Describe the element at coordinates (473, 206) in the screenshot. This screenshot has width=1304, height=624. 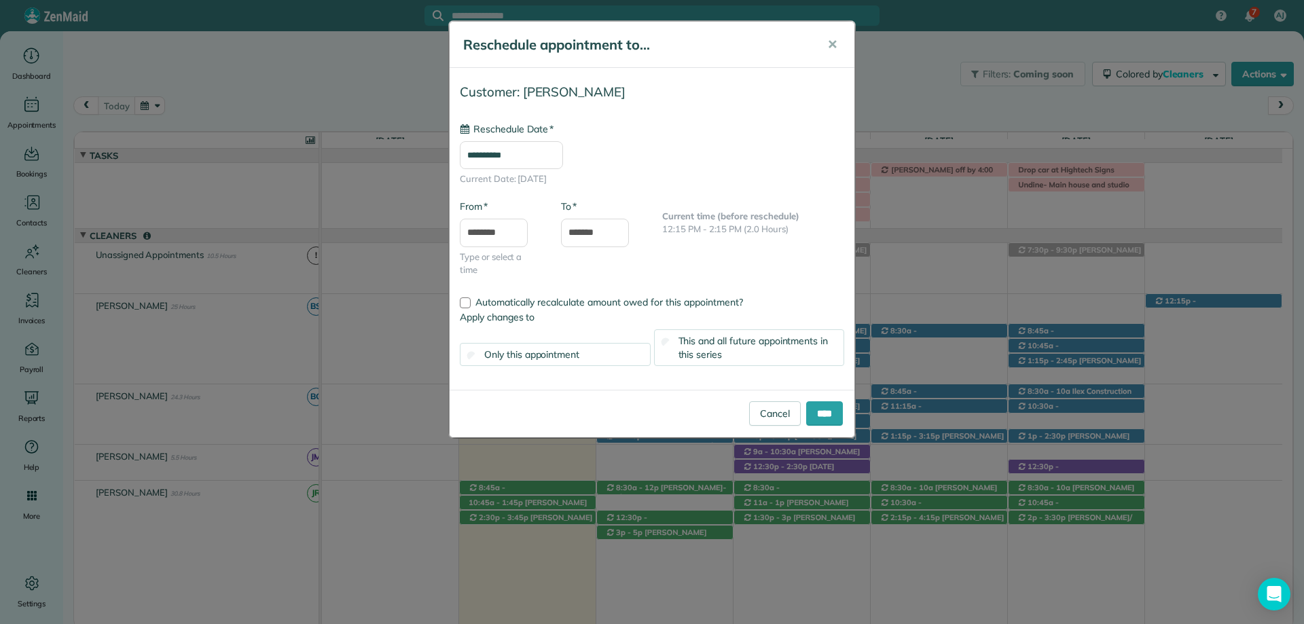
I see `label: From` at that location.